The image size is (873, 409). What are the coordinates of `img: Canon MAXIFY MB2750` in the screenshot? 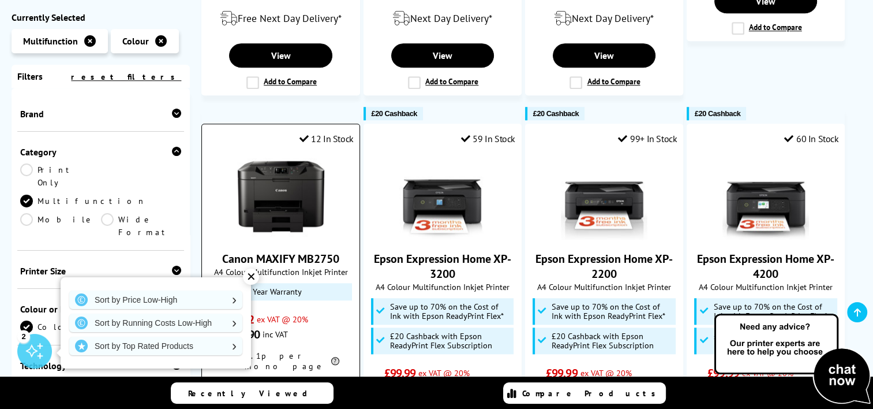 It's located at (281, 196).